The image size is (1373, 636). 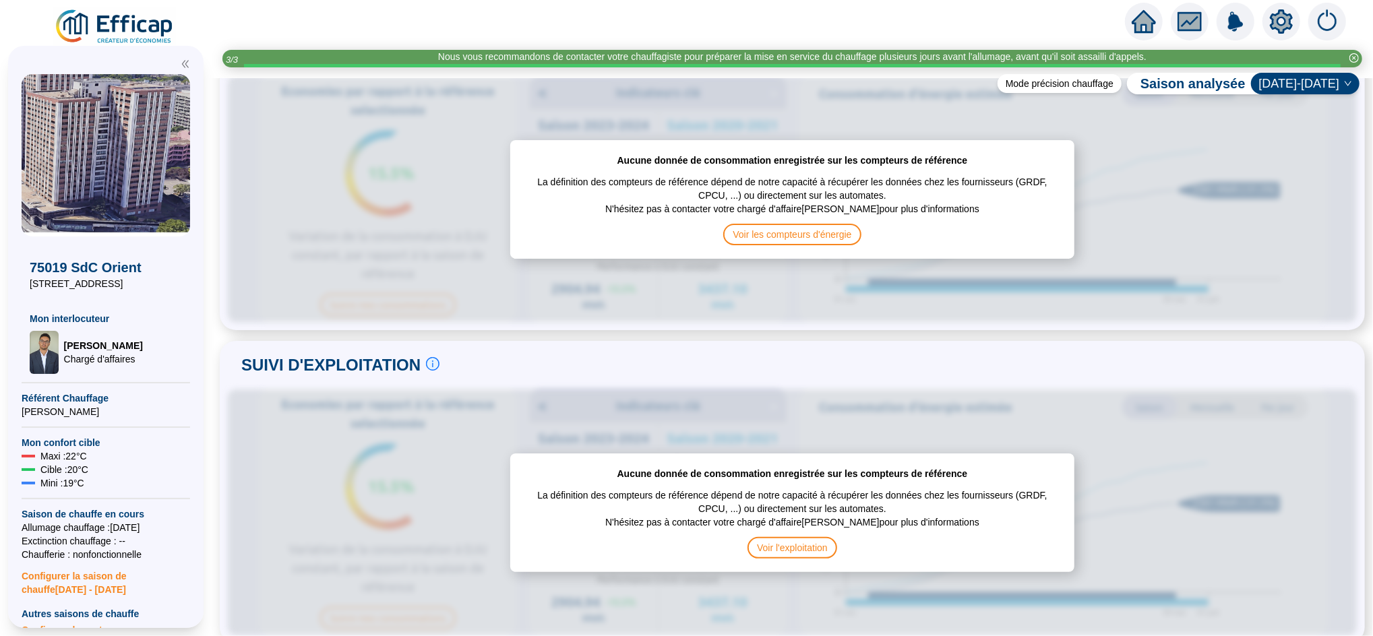 I want to click on div: Mode précision chauffage, so click(x=1060, y=84).